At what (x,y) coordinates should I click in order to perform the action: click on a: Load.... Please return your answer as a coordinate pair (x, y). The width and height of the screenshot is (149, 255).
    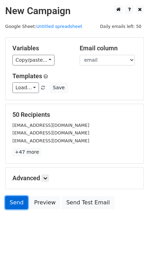
    Looking at the image, I should click on (26, 88).